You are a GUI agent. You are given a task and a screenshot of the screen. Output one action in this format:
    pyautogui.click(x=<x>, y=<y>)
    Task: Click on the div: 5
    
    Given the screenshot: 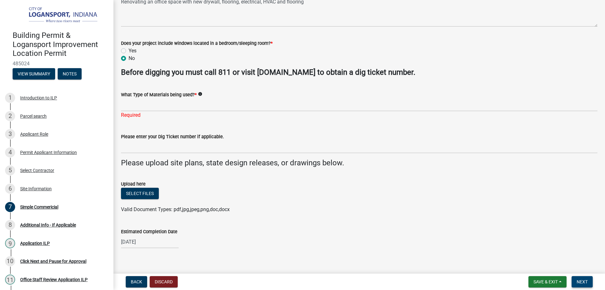 What is the action you would take?
    pyautogui.click(x=10, y=170)
    